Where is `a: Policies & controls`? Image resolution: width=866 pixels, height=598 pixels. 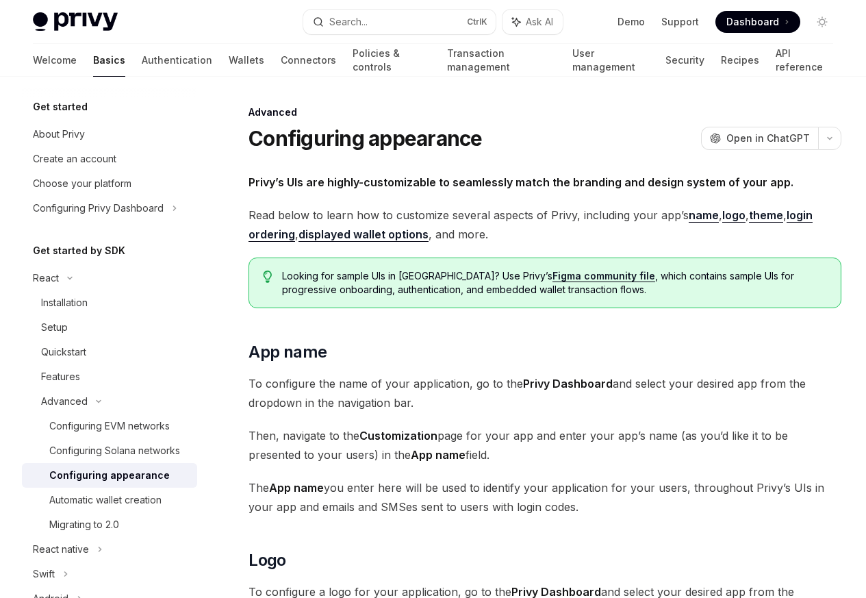 a: Policies & controls is located at coordinates (392, 60).